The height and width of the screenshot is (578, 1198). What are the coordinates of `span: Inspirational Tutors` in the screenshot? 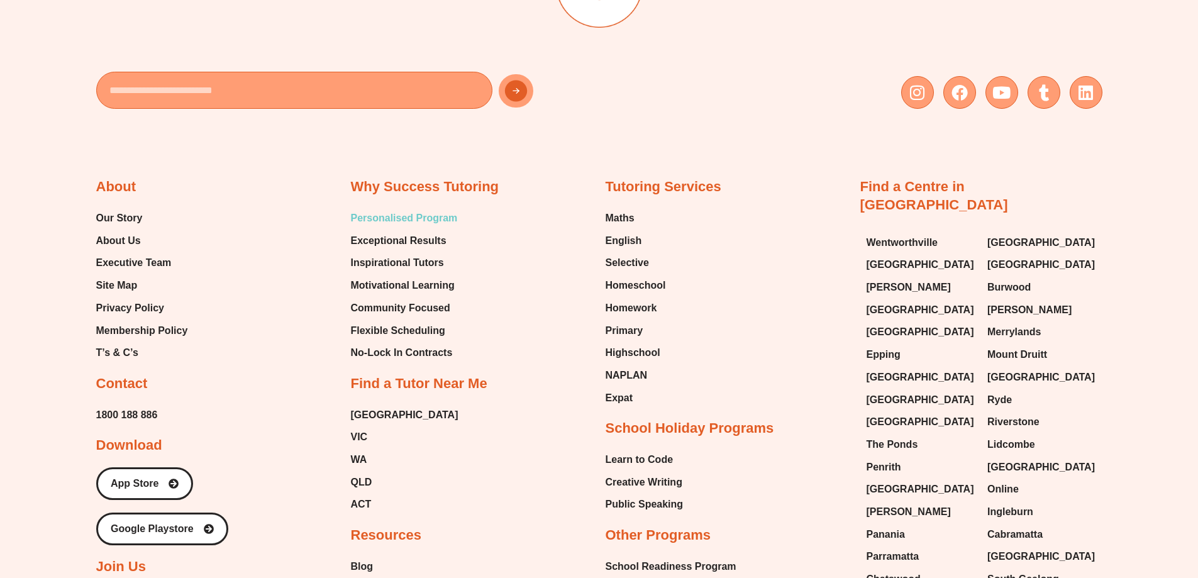 It's located at (398, 263).